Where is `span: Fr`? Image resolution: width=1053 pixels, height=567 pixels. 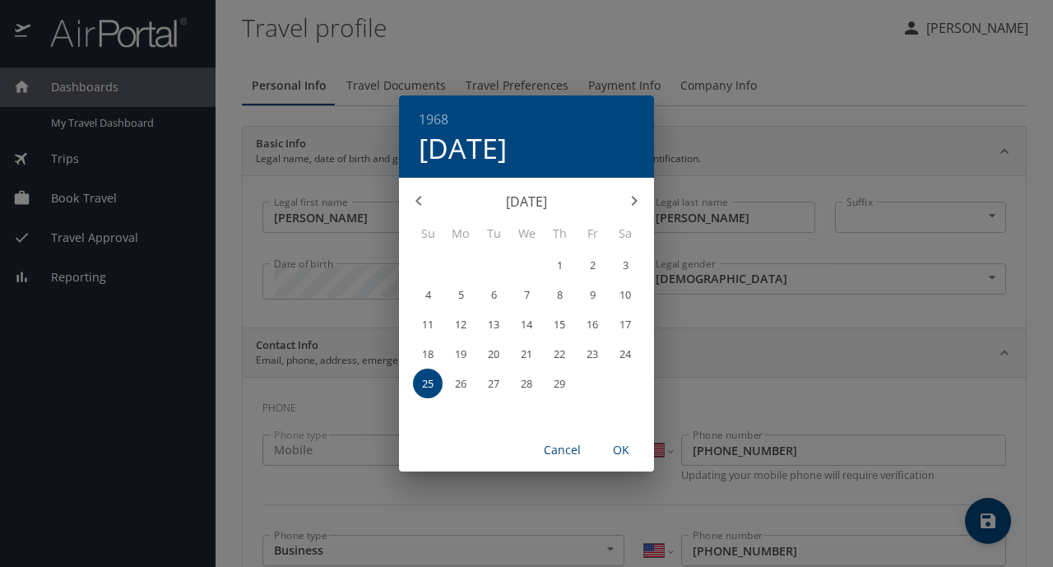
span: Fr is located at coordinates (592, 234).